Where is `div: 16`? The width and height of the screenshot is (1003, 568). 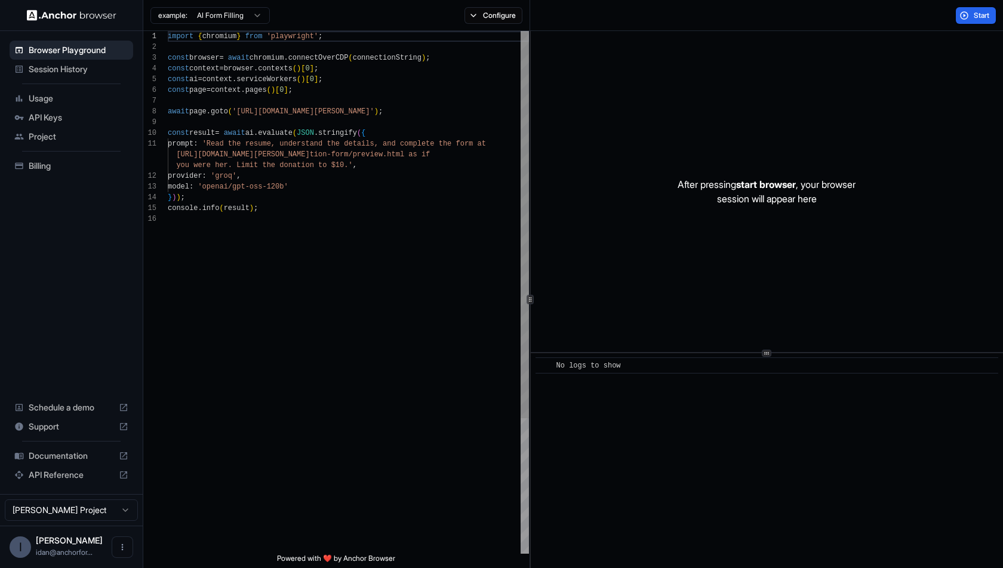
div: 16 is located at coordinates (150, 219).